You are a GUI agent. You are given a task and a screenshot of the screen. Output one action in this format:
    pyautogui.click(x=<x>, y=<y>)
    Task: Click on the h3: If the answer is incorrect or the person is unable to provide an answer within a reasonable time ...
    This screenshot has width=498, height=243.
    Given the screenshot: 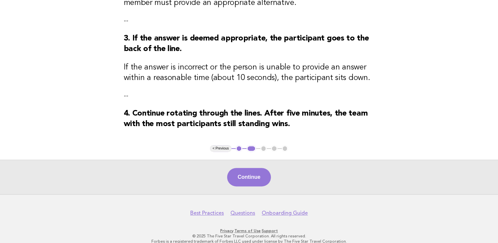 What is the action you would take?
    pyautogui.click(x=249, y=73)
    